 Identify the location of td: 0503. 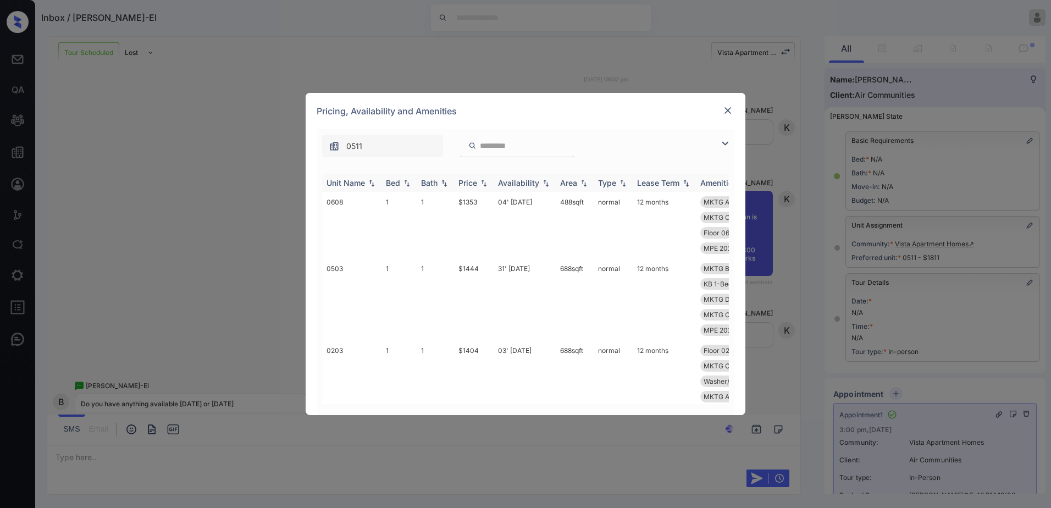
(352, 299).